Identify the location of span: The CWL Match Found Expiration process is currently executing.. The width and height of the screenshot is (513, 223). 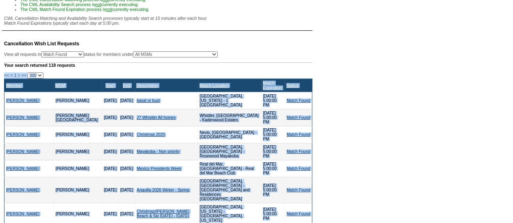
(85, 9).